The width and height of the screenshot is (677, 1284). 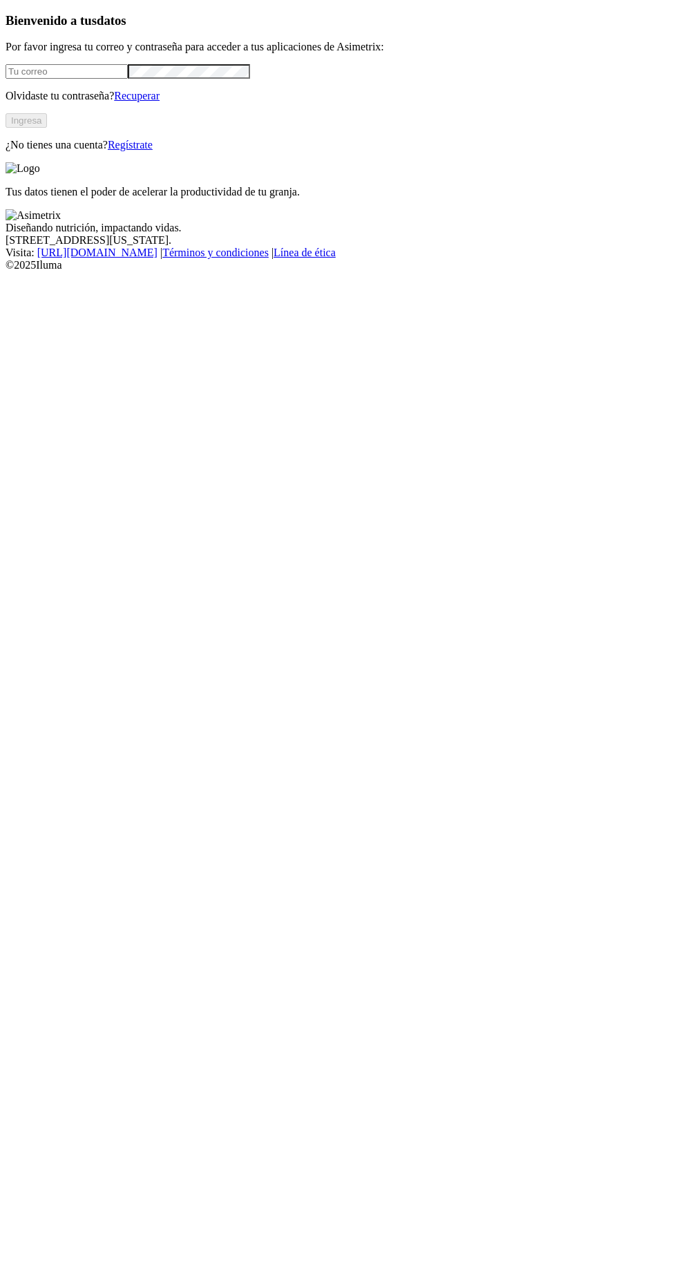 I want to click on div: © 2025 Iluma, so click(x=338, y=265).